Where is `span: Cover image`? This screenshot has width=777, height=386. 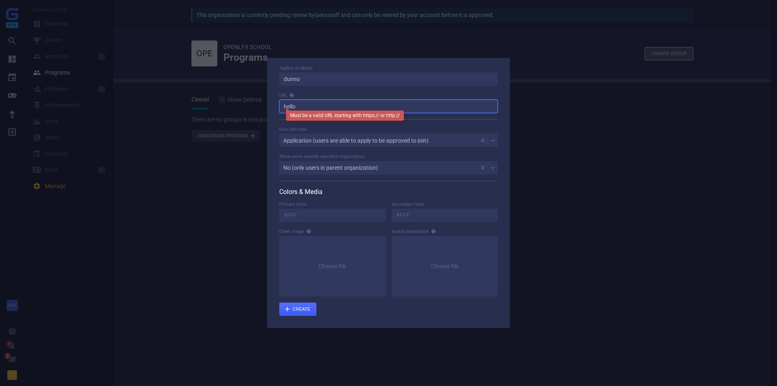 span: Cover image is located at coordinates (292, 231).